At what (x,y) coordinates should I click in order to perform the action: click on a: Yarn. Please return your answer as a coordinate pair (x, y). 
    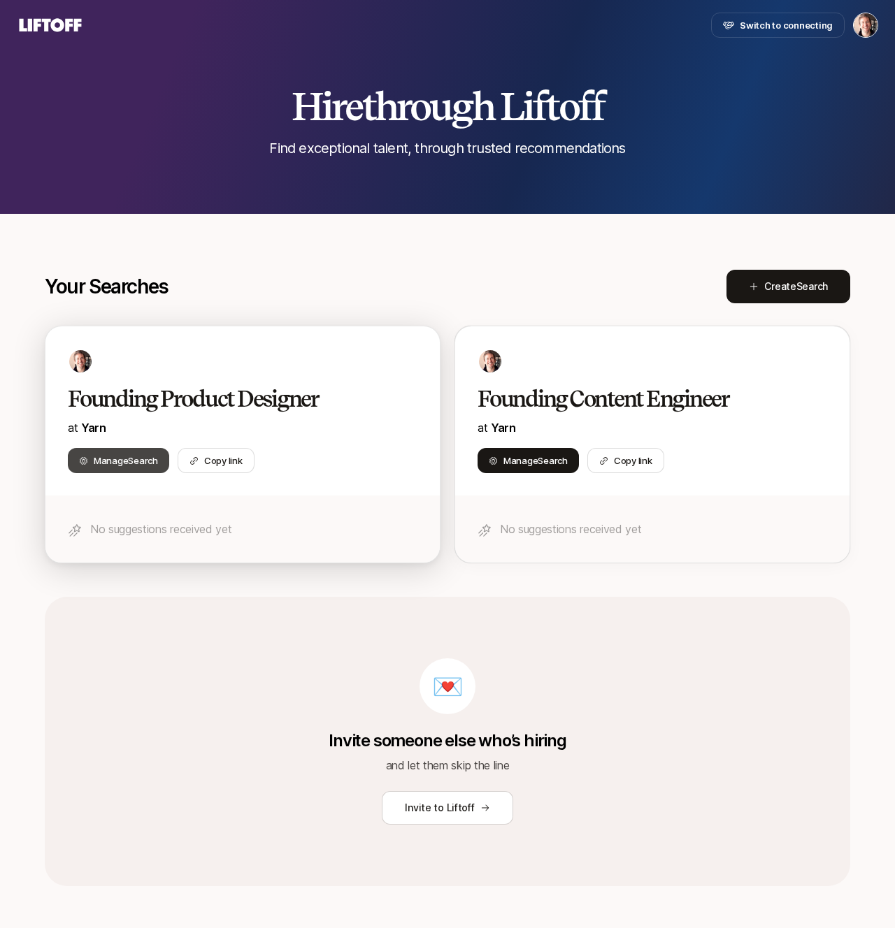
    Looking at the image, I should click on (94, 428).